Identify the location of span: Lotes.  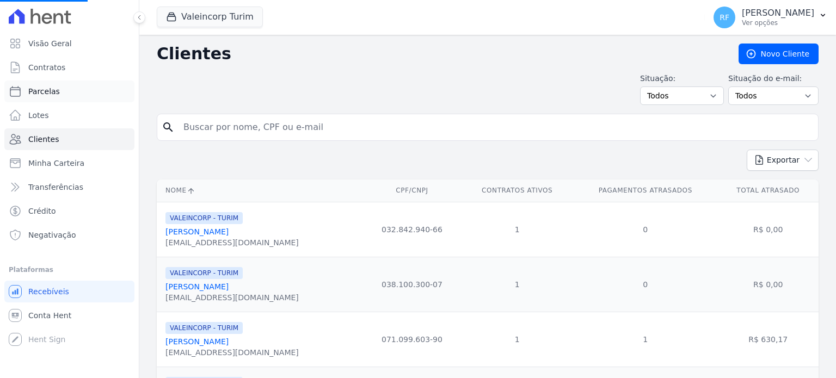
(39, 115).